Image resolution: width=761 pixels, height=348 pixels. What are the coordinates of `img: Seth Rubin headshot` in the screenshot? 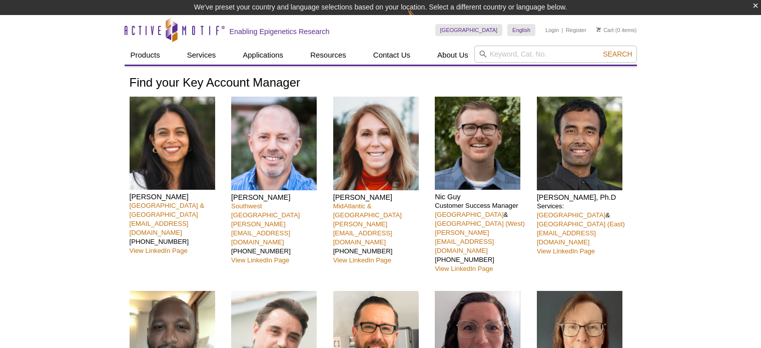 It's located at (274, 143).